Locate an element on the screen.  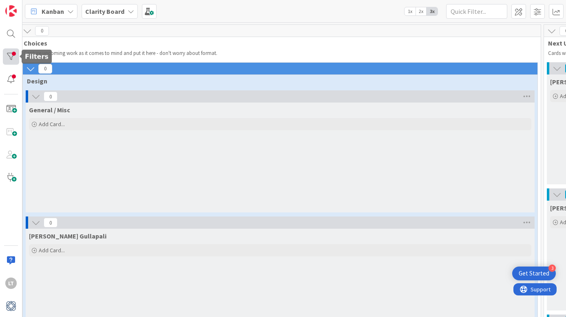
span: Choices is located at coordinates (277, 43).